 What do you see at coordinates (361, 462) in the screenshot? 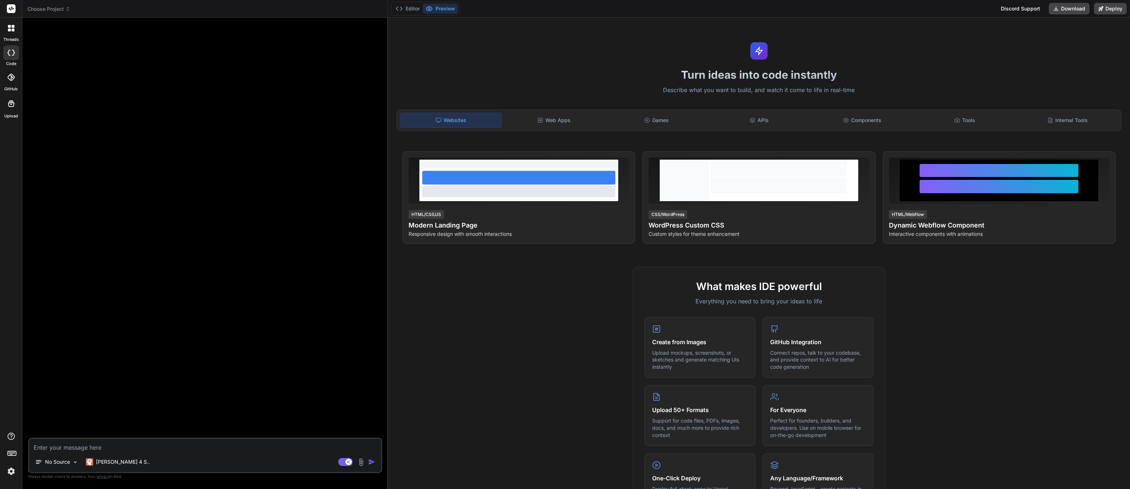
I see `img: attachment` at bounding box center [361, 462].